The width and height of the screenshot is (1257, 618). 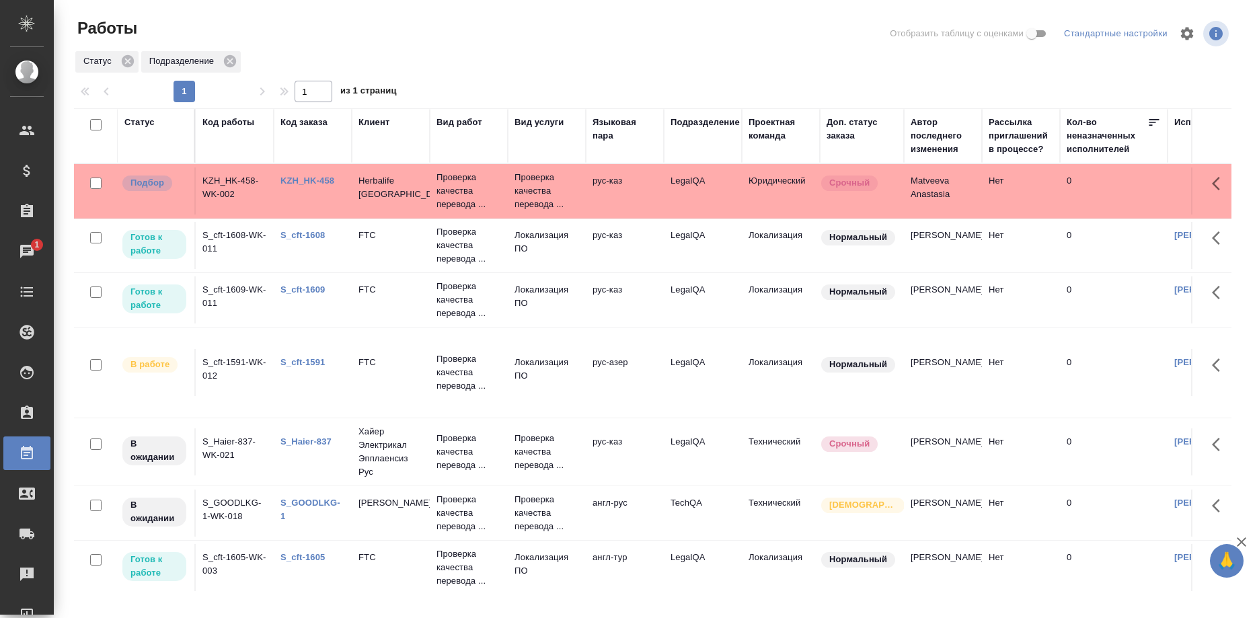 I want to click on td: англ-рус, so click(x=625, y=513).